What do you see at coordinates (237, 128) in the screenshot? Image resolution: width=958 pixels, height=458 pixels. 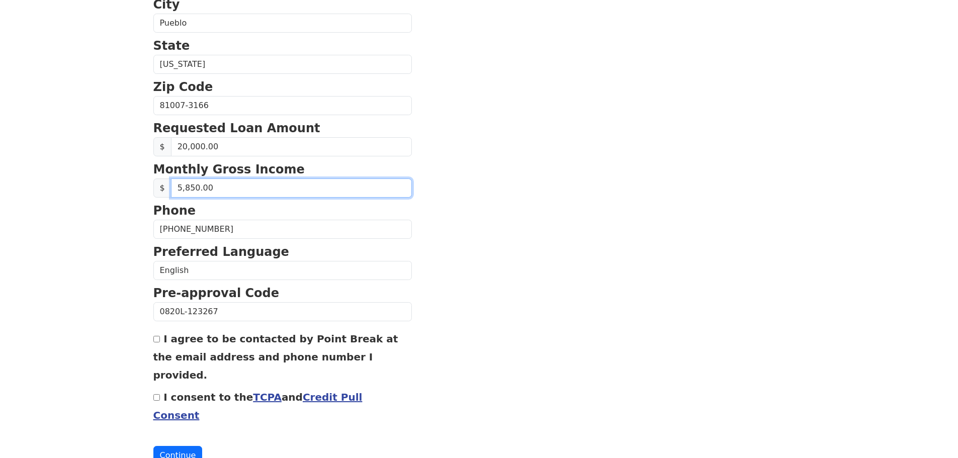 I see `strong: Requested Loan Amount` at bounding box center [237, 128].